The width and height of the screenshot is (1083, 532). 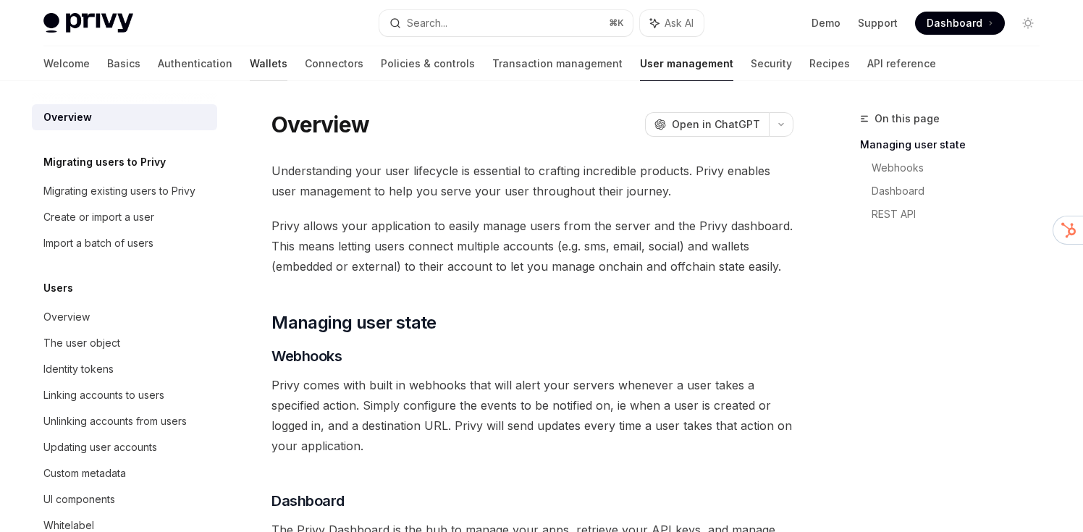 I want to click on a: API reference, so click(x=901, y=64).